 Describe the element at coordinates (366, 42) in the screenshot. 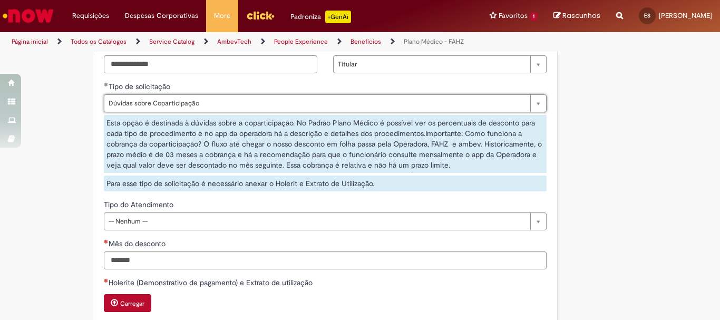

I see `a: Benefícios` at that location.